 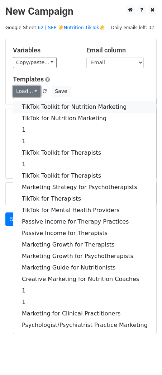 I want to click on a: Marketing for Clinical Practitioners, so click(x=85, y=314).